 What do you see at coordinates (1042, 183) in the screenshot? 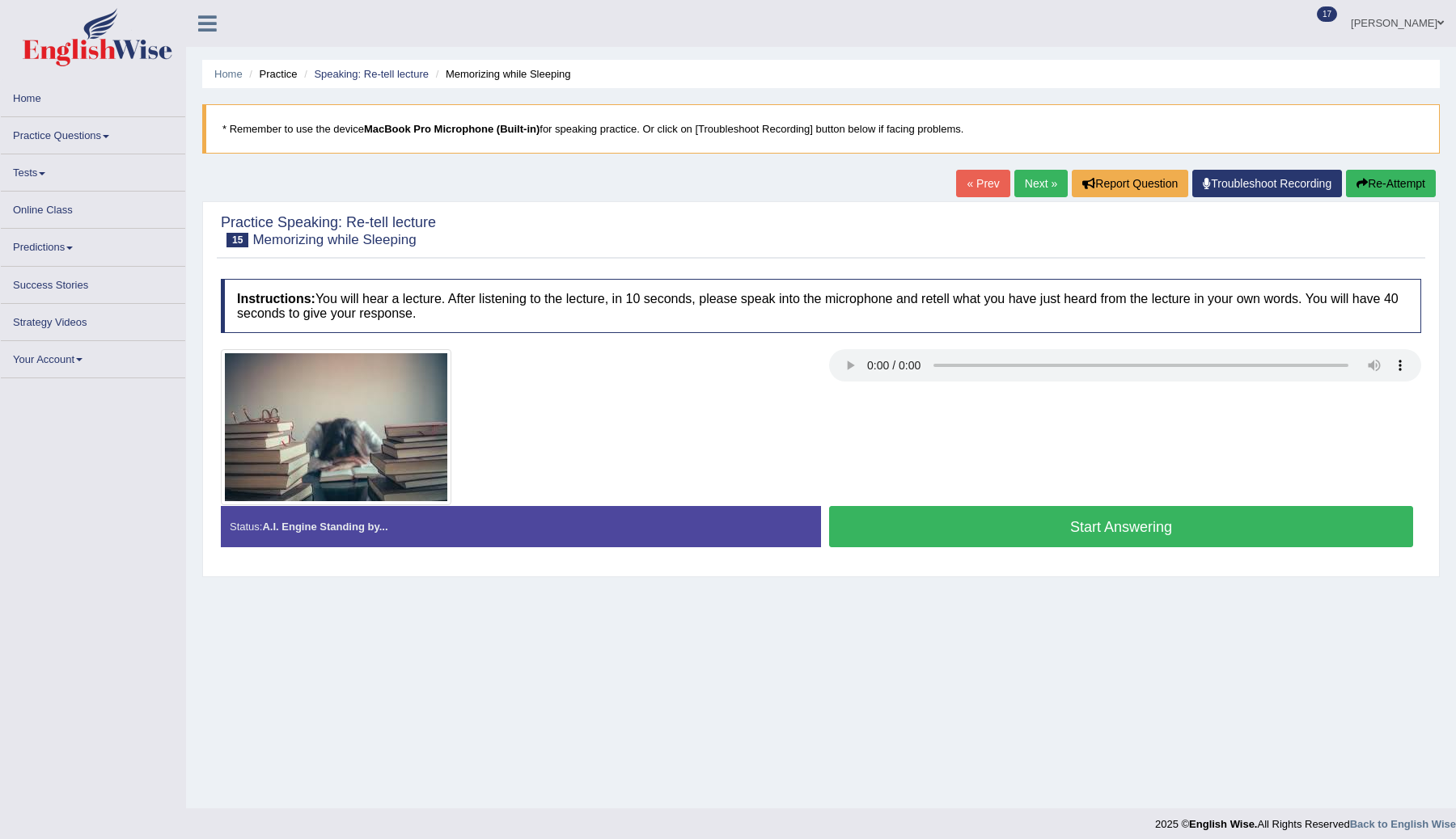
I see `a: Next »` at bounding box center [1042, 183].